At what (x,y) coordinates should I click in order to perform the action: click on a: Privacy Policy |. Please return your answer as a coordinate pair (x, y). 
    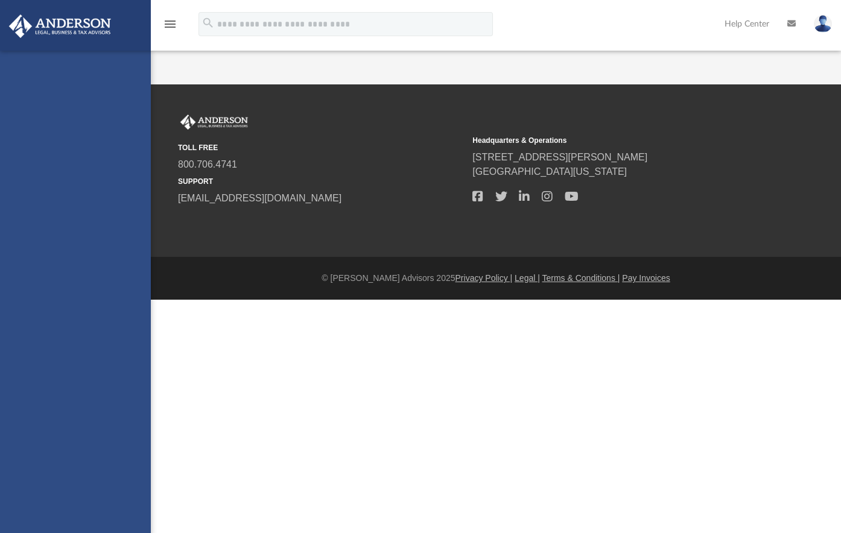
    Looking at the image, I should click on (484, 278).